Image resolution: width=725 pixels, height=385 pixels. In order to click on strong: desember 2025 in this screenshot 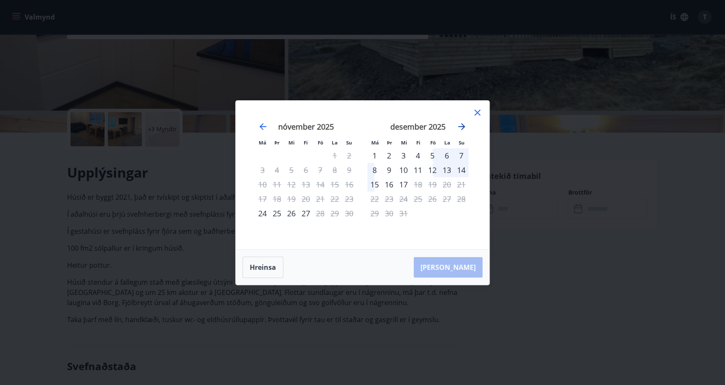, I will do `click(418, 127)`.